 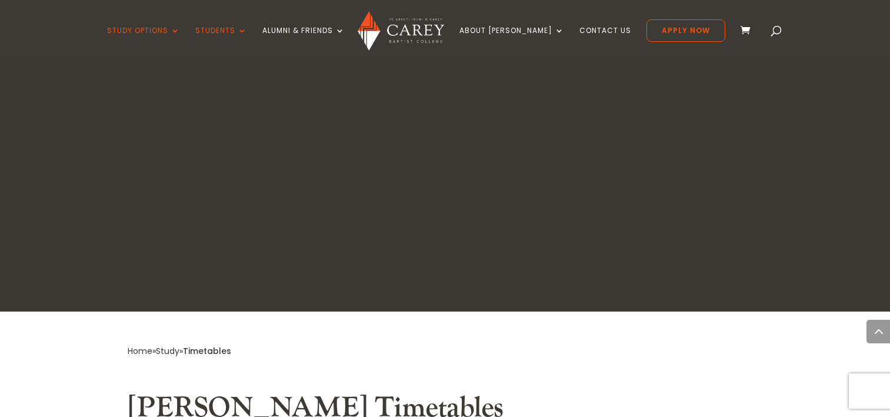 What do you see at coordinates (168, 351) in the screenshot?
I see `a: Study` at bounding box center [168, 351].